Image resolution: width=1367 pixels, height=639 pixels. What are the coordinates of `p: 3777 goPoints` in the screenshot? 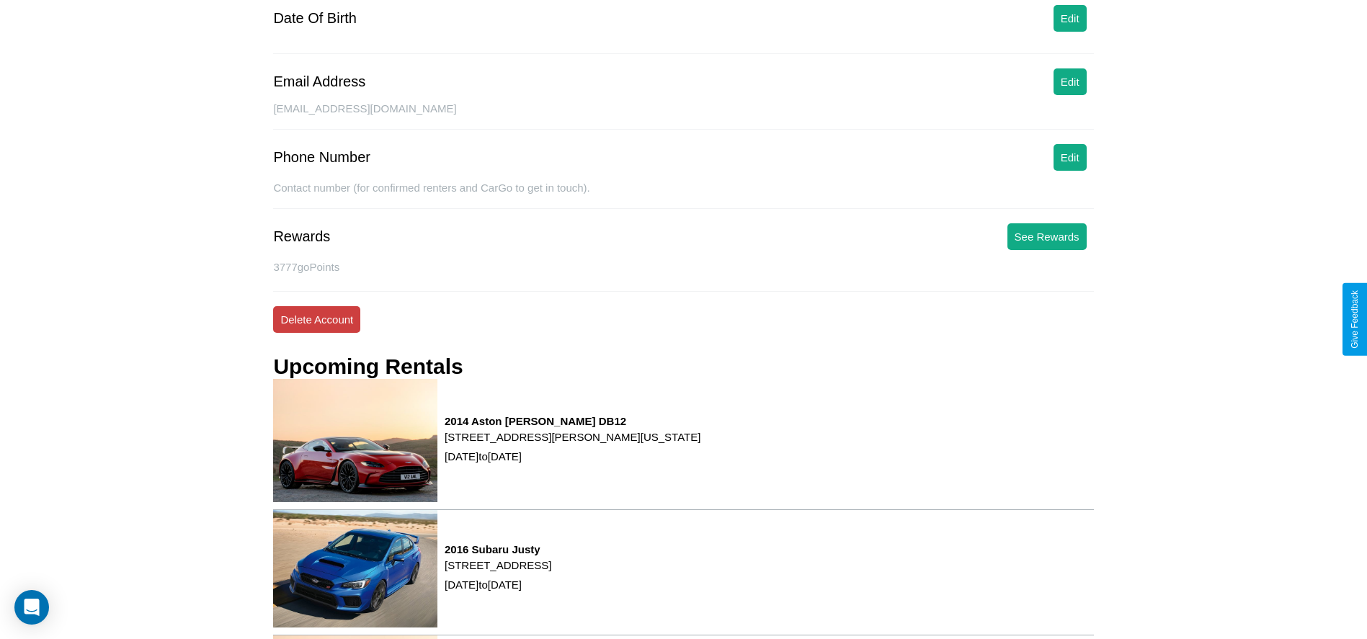 It's located at (683, 267).